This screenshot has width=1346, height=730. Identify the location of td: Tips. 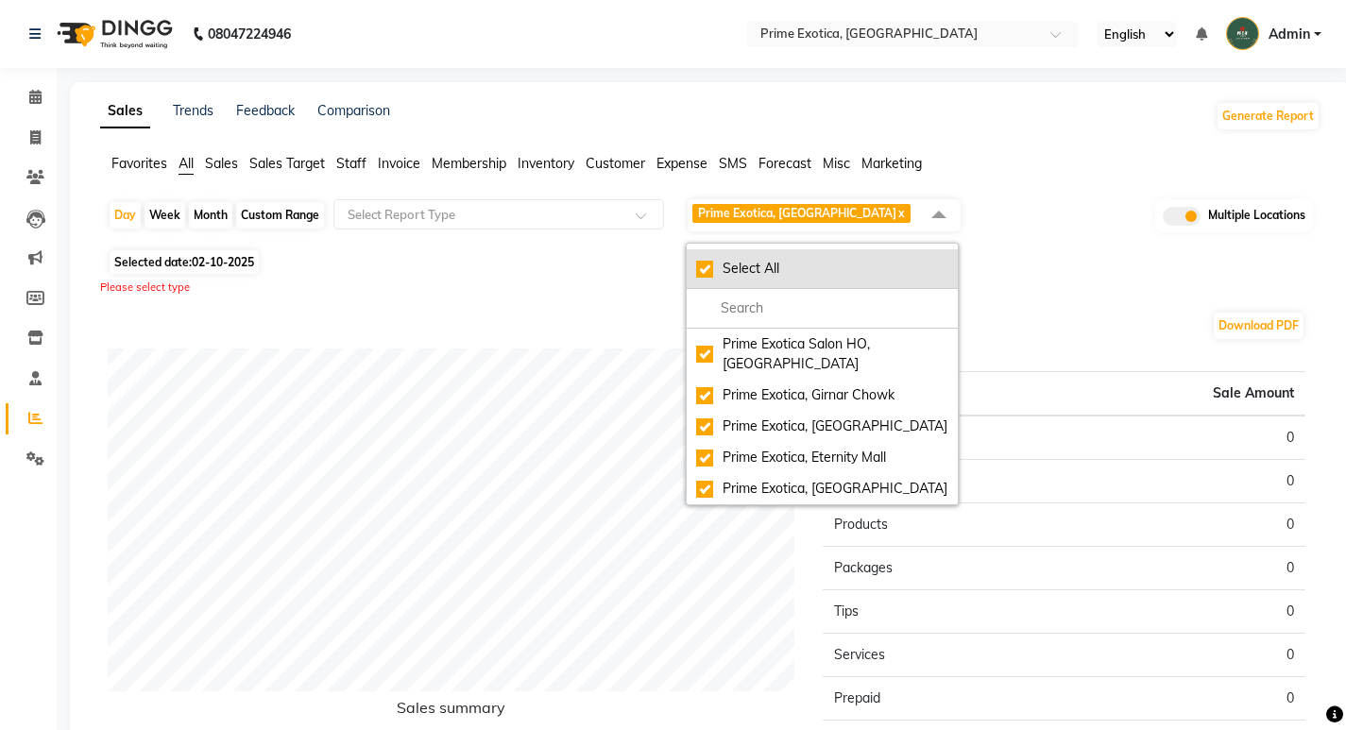
(943, 612).